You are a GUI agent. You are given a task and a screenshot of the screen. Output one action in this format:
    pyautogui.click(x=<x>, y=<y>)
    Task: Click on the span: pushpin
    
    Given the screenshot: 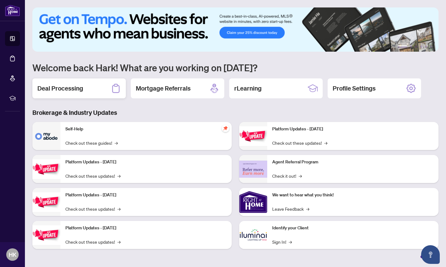 What is the action you would take?
    pyautogui.click(x=226, y=128)
    